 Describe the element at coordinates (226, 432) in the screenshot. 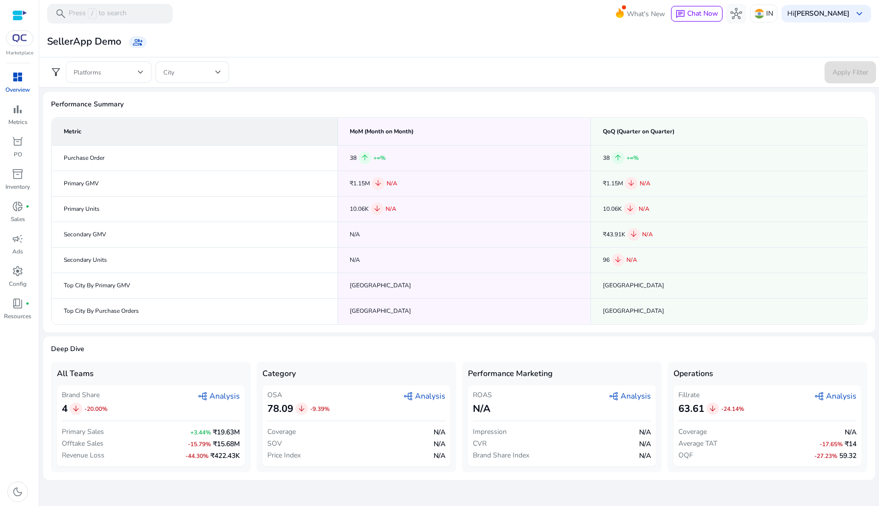

I see `span: ₹19.63M` at that location.